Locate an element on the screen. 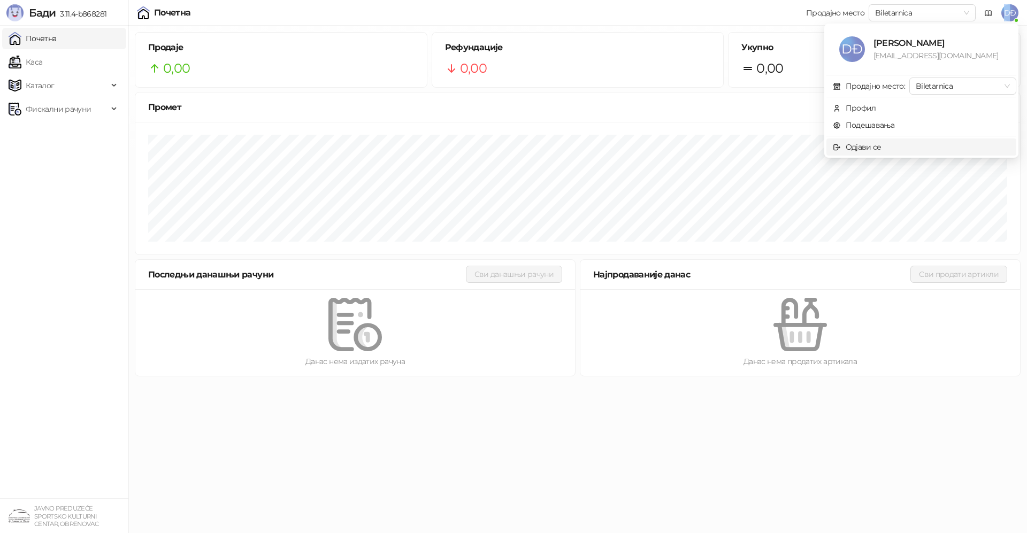 This screenshot has height=533, width=1027. h5: Укупно is located at coordinates (874, 48).